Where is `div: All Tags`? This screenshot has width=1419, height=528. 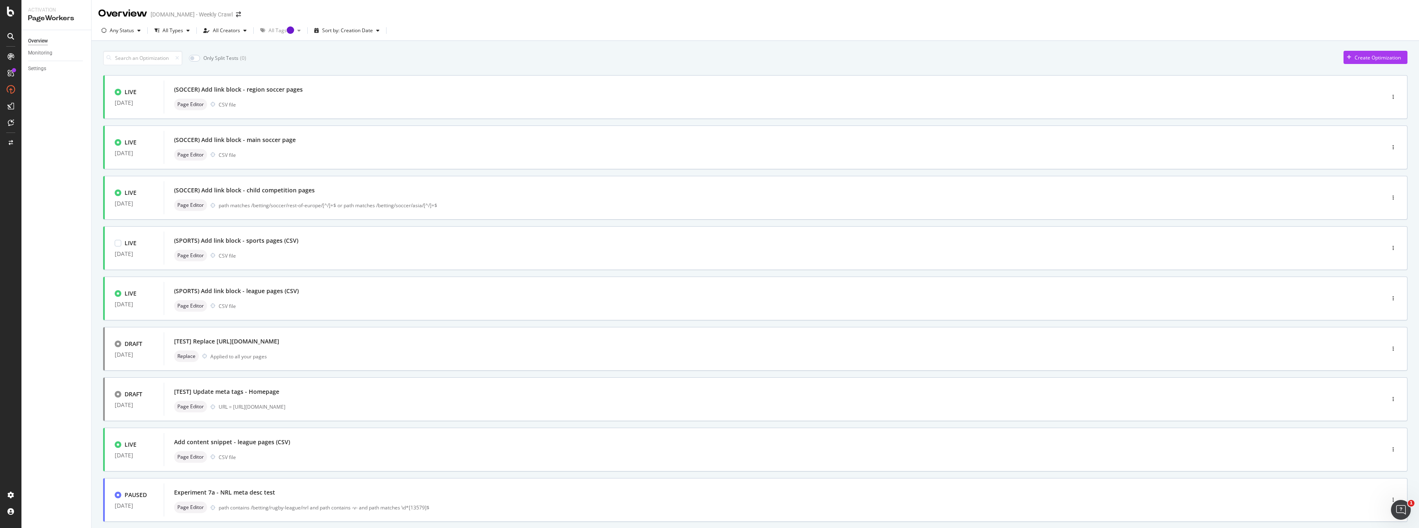
div: All Tags is located at coordinates (281, 31).